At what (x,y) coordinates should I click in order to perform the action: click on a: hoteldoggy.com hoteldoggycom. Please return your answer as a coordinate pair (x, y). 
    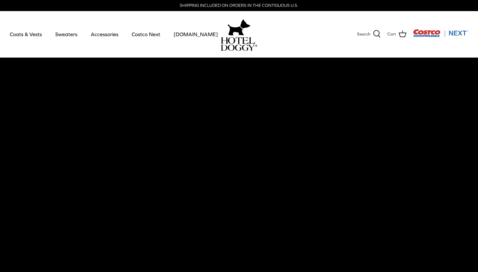
    Looking at the image, I should click on (239, 34).